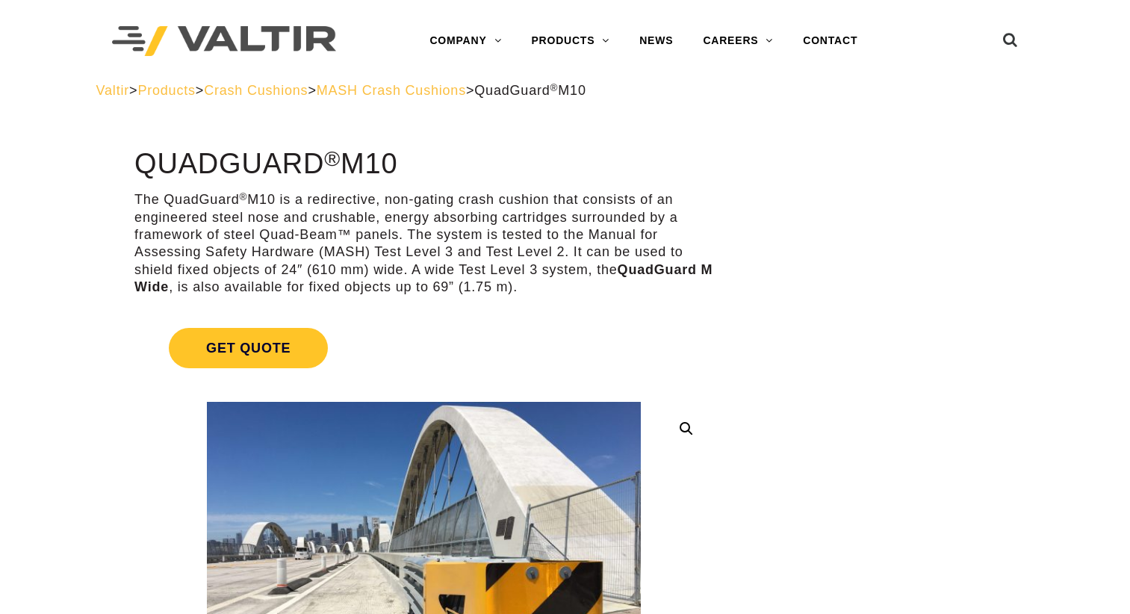 The width and height of the screenshot is (1130, 614). What do you see at coordinates (255, 90) in the screenshot?
I see `a: Crash Cushions` at bounding box center [255, 90].